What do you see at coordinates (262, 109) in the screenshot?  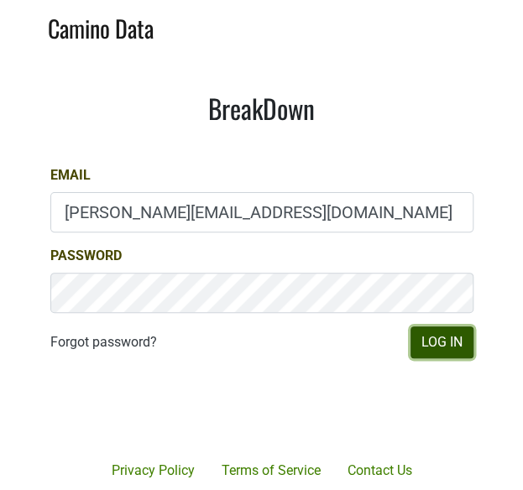 I see `h1: BreakDown` at bounding box center [262, 109].